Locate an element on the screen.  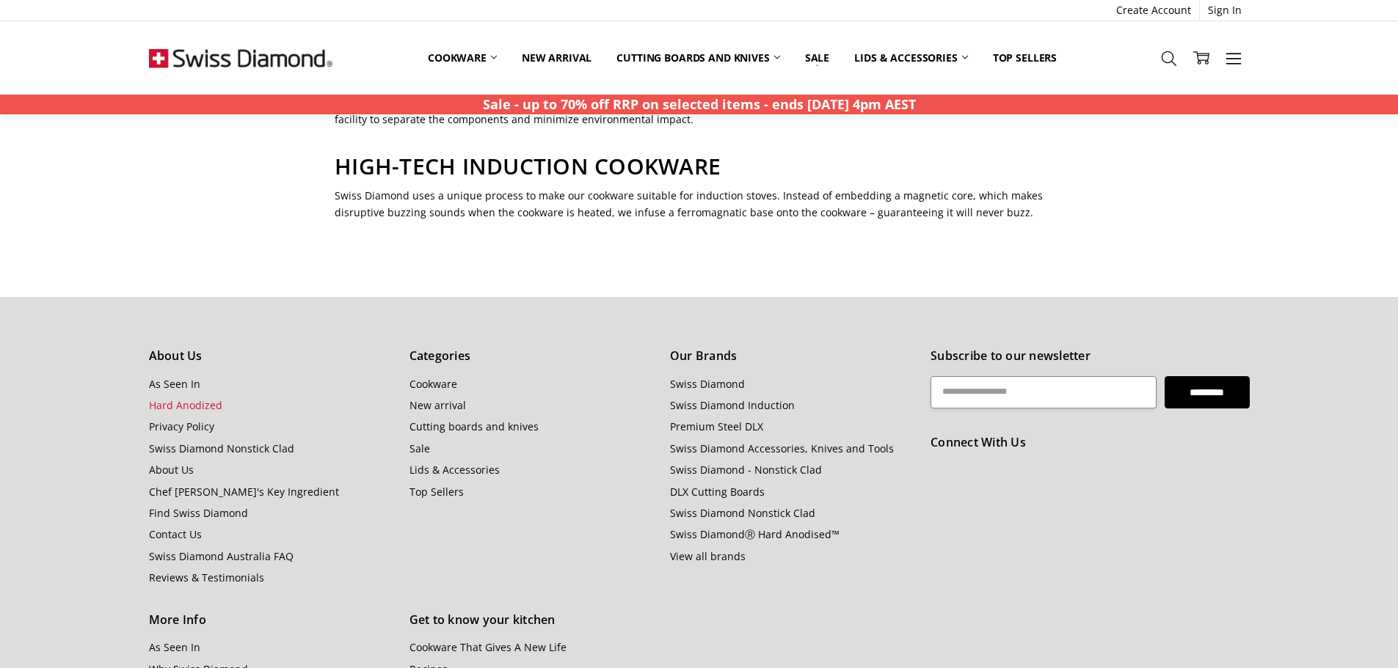
img: Free Shipping On Every Order is located at coordinates (241, 58).